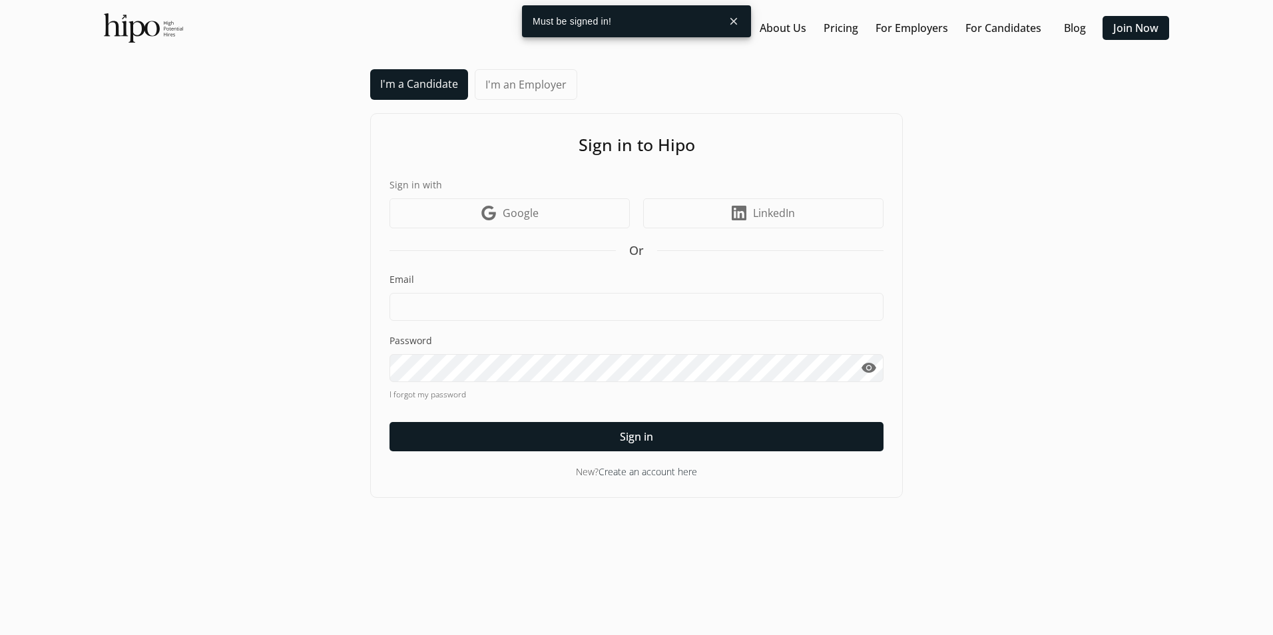 The height and width of the screenshot is (635, 1273). What do you see at coordinates (868, 368) in the screenshot?
I see `button: visibility` at bounding box center [868, 368].